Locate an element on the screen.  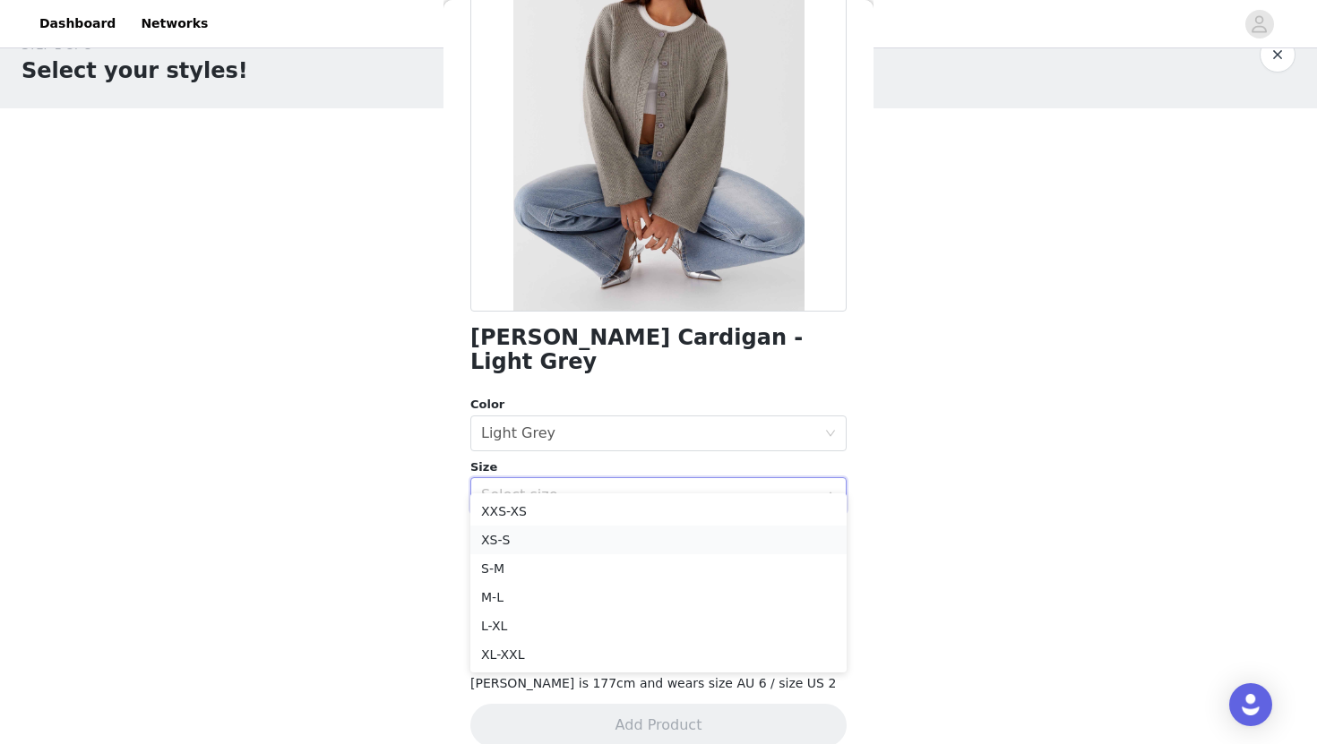
a: Dashboard is located at coordinates (77, 23).